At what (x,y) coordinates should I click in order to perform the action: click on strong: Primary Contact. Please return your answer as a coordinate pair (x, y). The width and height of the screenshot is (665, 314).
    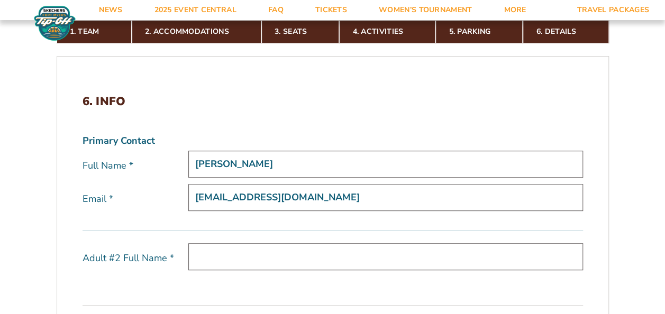
    Looking at the image, I should click on (119, 141).